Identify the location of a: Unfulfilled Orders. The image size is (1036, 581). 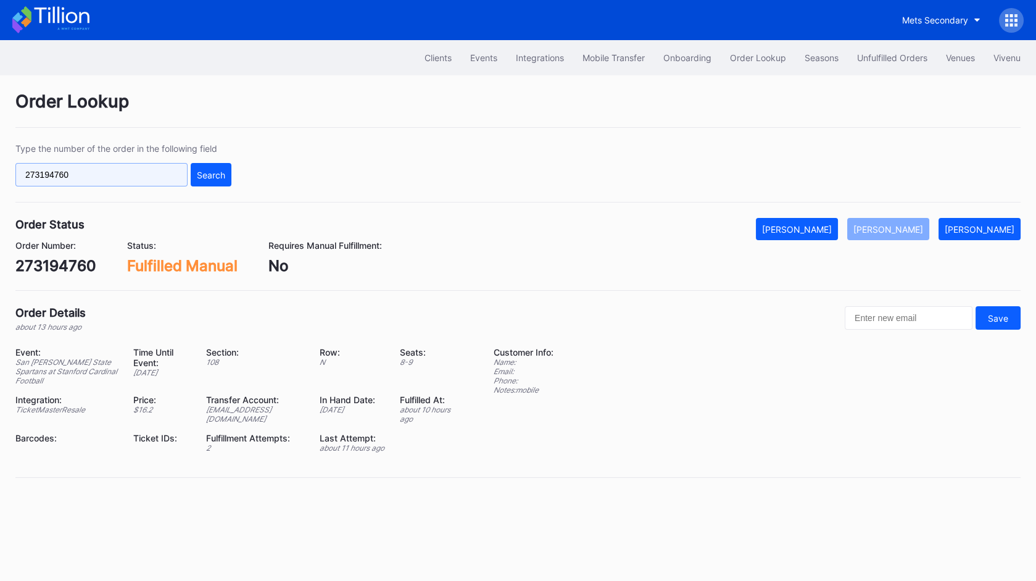
(892, 57).